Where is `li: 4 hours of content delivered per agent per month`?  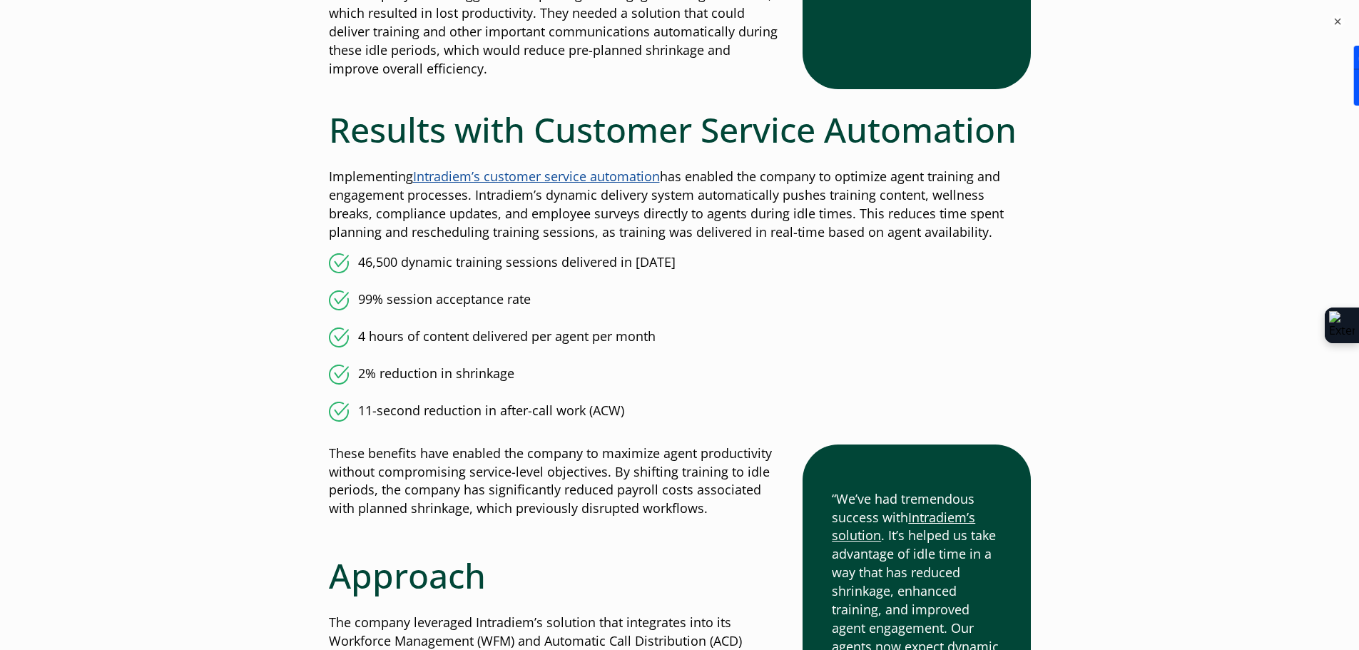 li: 4 hours of content delivered per agent per month is located at coordinates (680, 337).